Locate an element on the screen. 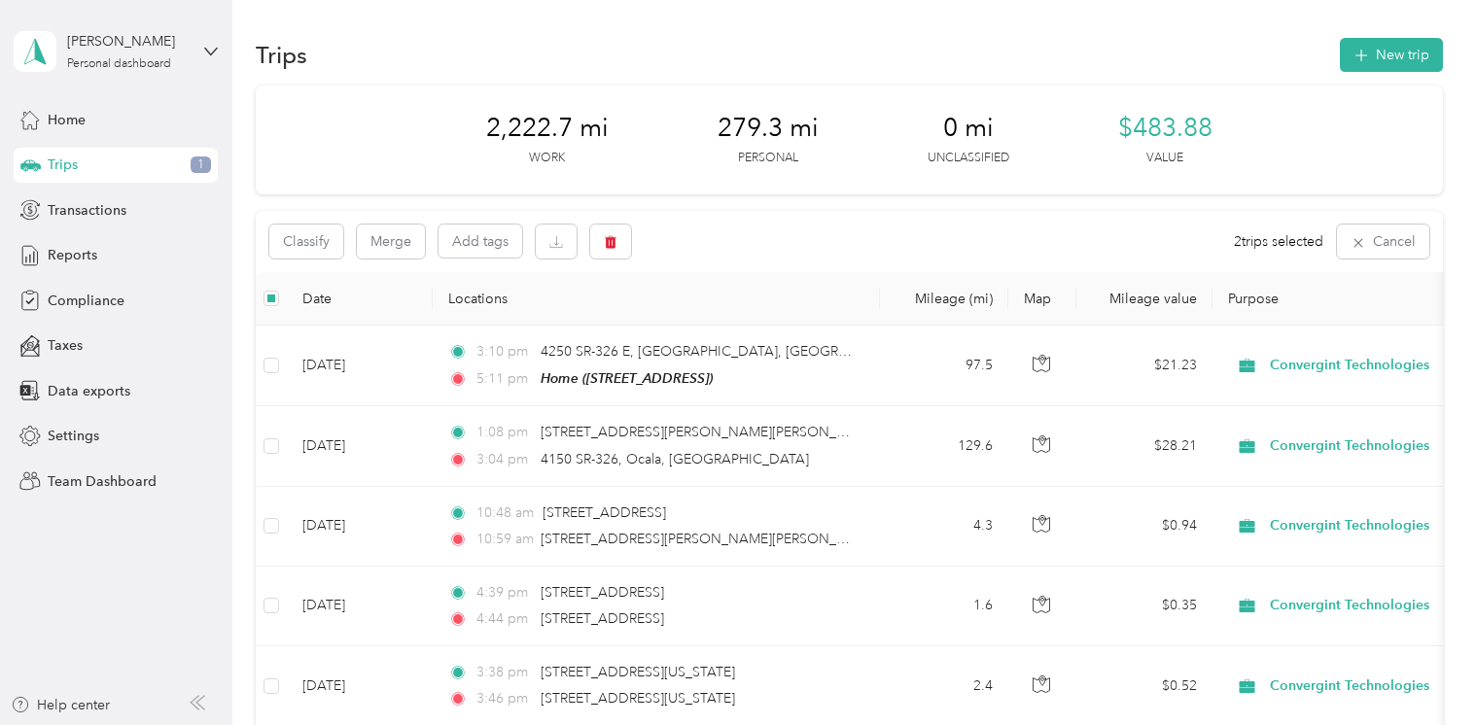 The width and height of the screenshot is (1476, 725). th: Map is located at coordinates (1042, 299).